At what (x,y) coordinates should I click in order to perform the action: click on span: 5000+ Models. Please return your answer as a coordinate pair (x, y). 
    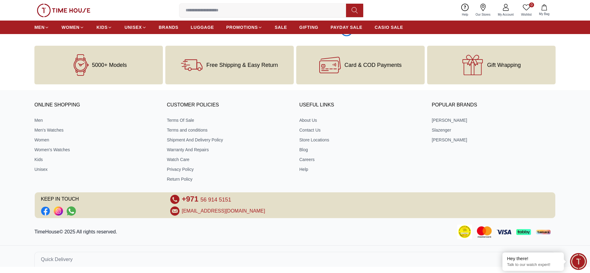
    Looking at the image, I should click on (109, 65).